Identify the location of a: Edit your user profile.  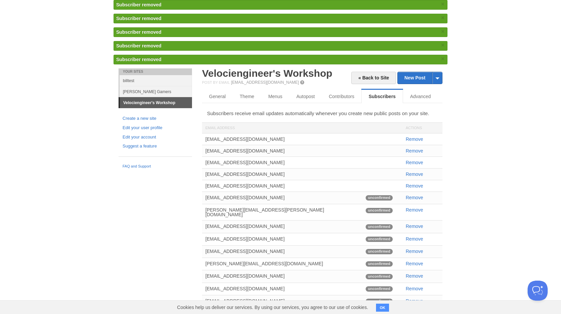
(155, 128).